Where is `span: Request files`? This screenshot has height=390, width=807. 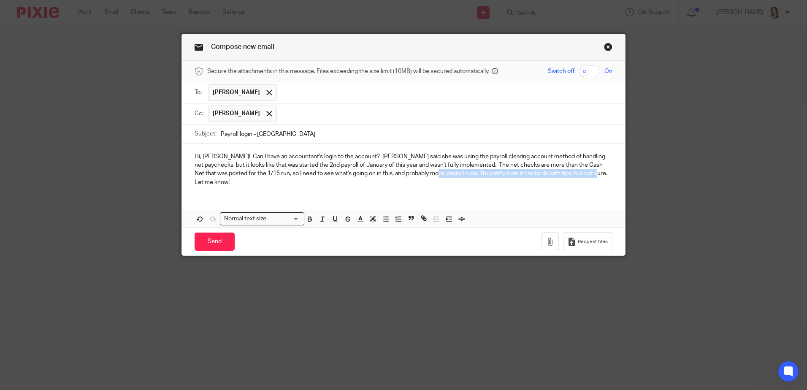
span: Request files is located at coordinates (593, 242).